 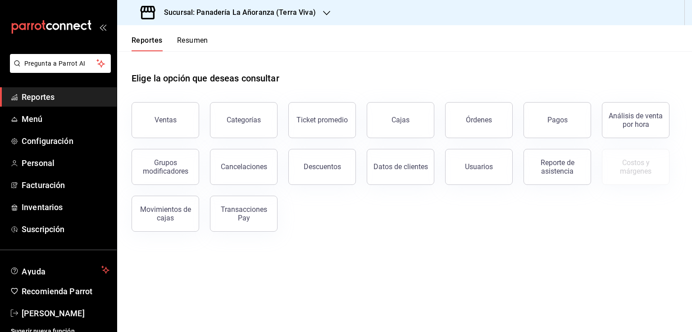 I want to click on span: Suscripción, so click(x=65, y=229).